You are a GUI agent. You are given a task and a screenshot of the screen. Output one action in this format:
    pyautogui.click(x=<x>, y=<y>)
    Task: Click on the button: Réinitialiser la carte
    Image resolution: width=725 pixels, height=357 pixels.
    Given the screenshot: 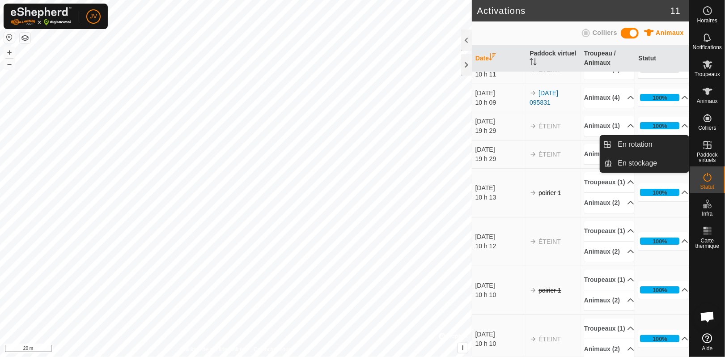 What is the action you would take?
    pyautogui.click(x=9, y=38)
    